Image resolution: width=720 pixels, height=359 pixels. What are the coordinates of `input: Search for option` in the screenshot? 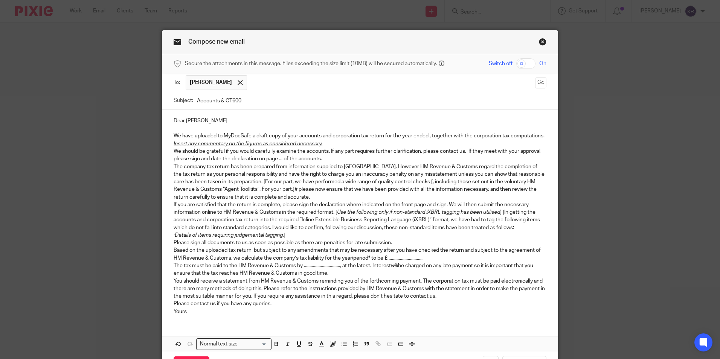 It's located at (253, 344).